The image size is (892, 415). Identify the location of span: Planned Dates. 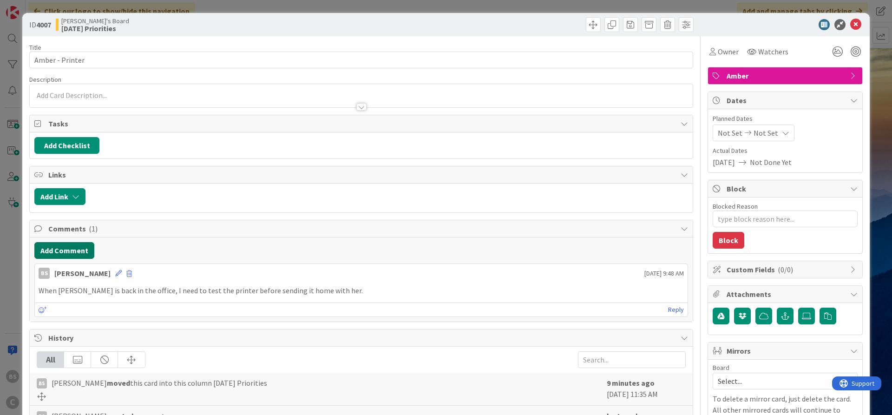
(785, 118).